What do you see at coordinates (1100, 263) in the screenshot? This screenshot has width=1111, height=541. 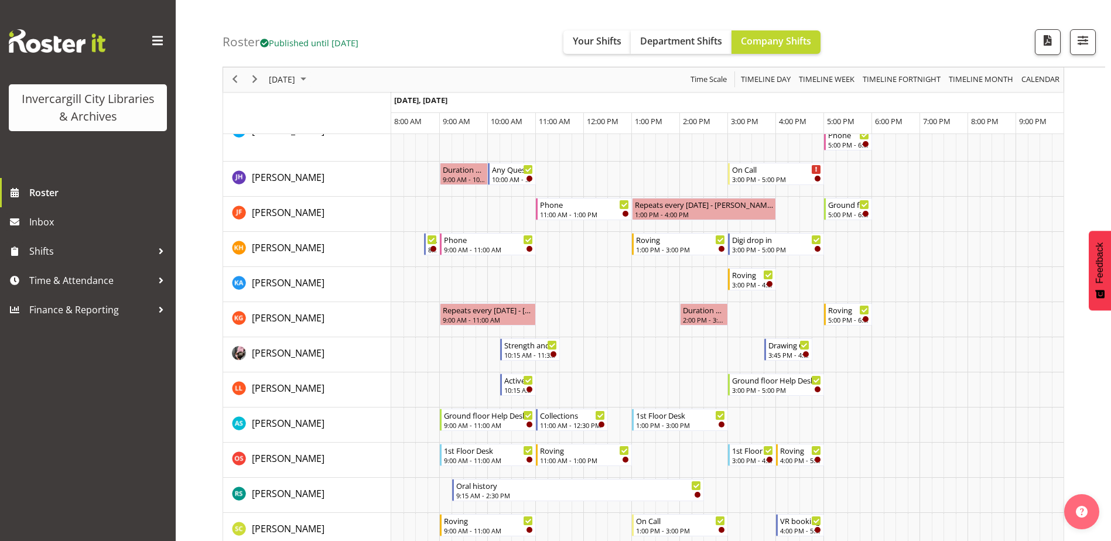 I see `span: Feedback` at bounding box center [1100, 263].